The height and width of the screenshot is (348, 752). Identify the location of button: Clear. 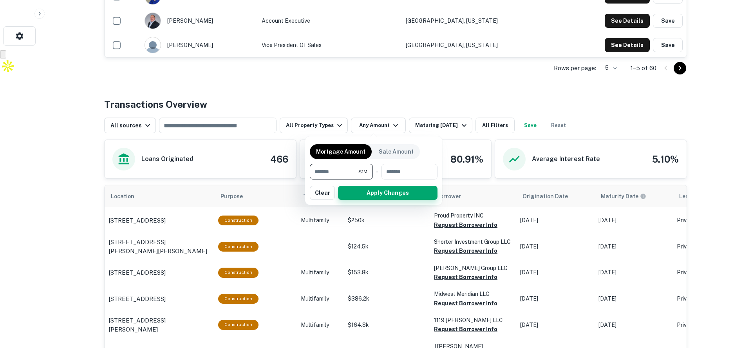
(322, 193).